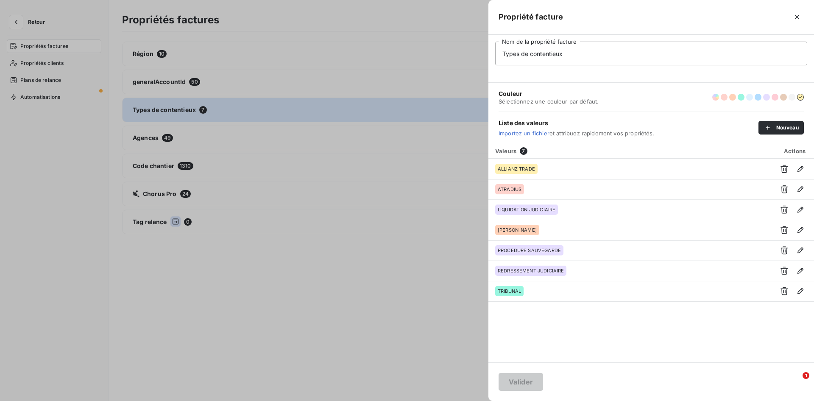 Image resolution: width=814 pixels, height=401 pixels. I want to click on span: REDRESSEMENT JUDICIAIRE, so click(531, 271).